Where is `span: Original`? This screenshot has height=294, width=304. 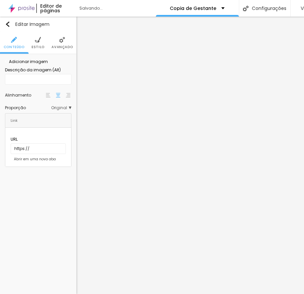
span: Original is located at coordinates (61, 108).